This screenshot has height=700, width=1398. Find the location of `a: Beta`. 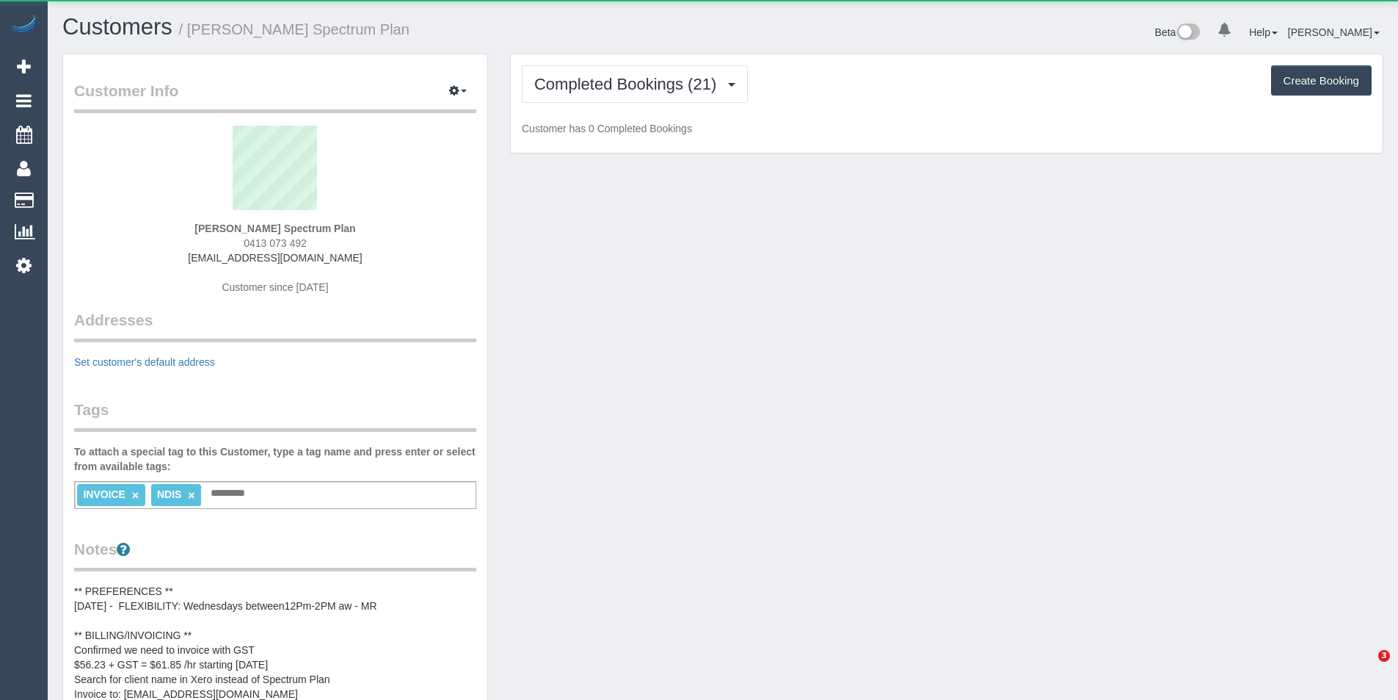

a: Beta is located at coordinates (1178, 32).